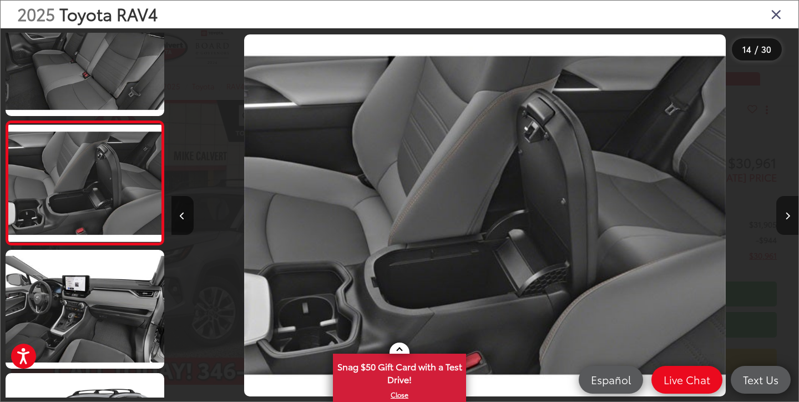 Image resolution: width=799 pixels, height=402 pixels. Describe the element at coordinates (611, 379) in the screenshot. I see `span: Español` at that location.